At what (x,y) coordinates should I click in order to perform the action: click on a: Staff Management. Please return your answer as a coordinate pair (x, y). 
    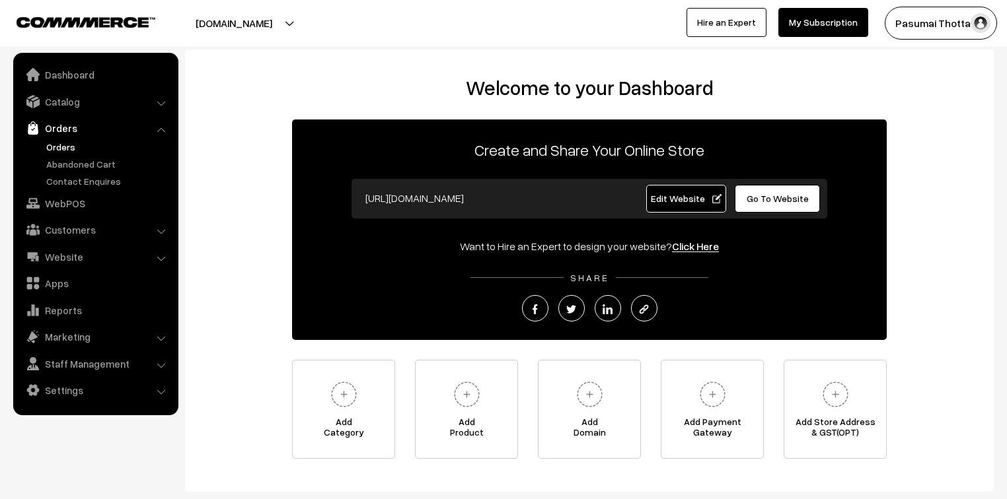
    Looking at the image, I should click on (95, 364).